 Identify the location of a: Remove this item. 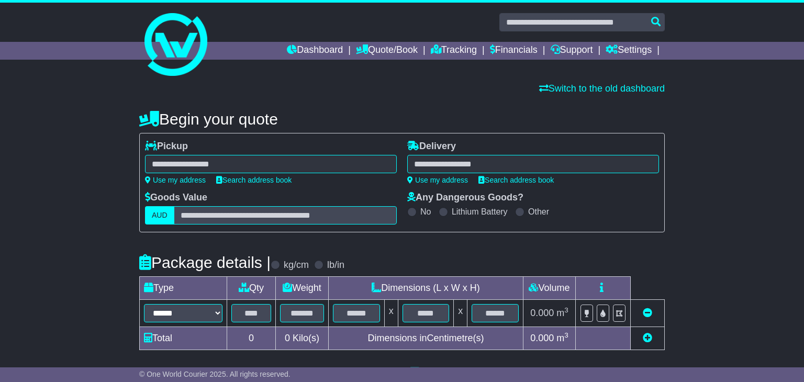
(648, 313).